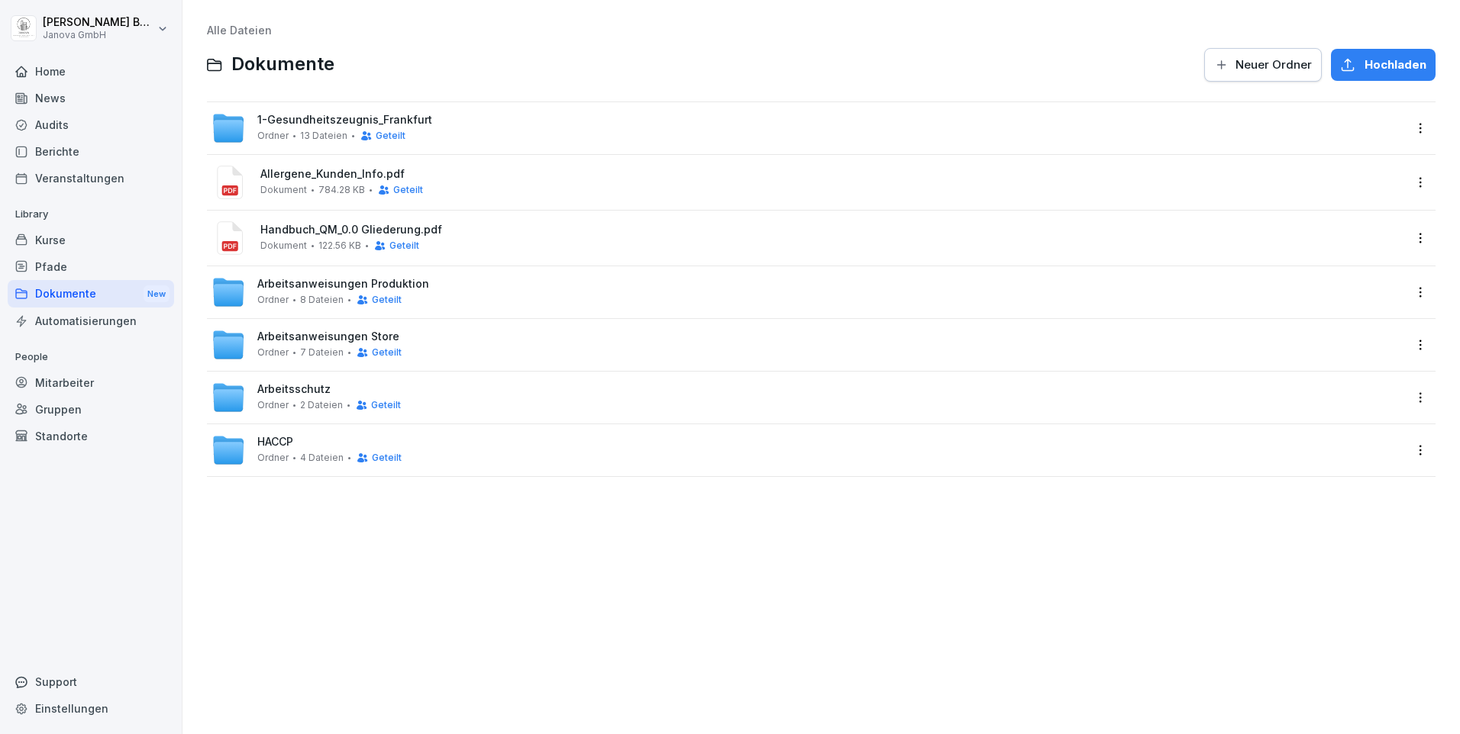  I want to click on span: 122.56 KB, so click(340, 246).